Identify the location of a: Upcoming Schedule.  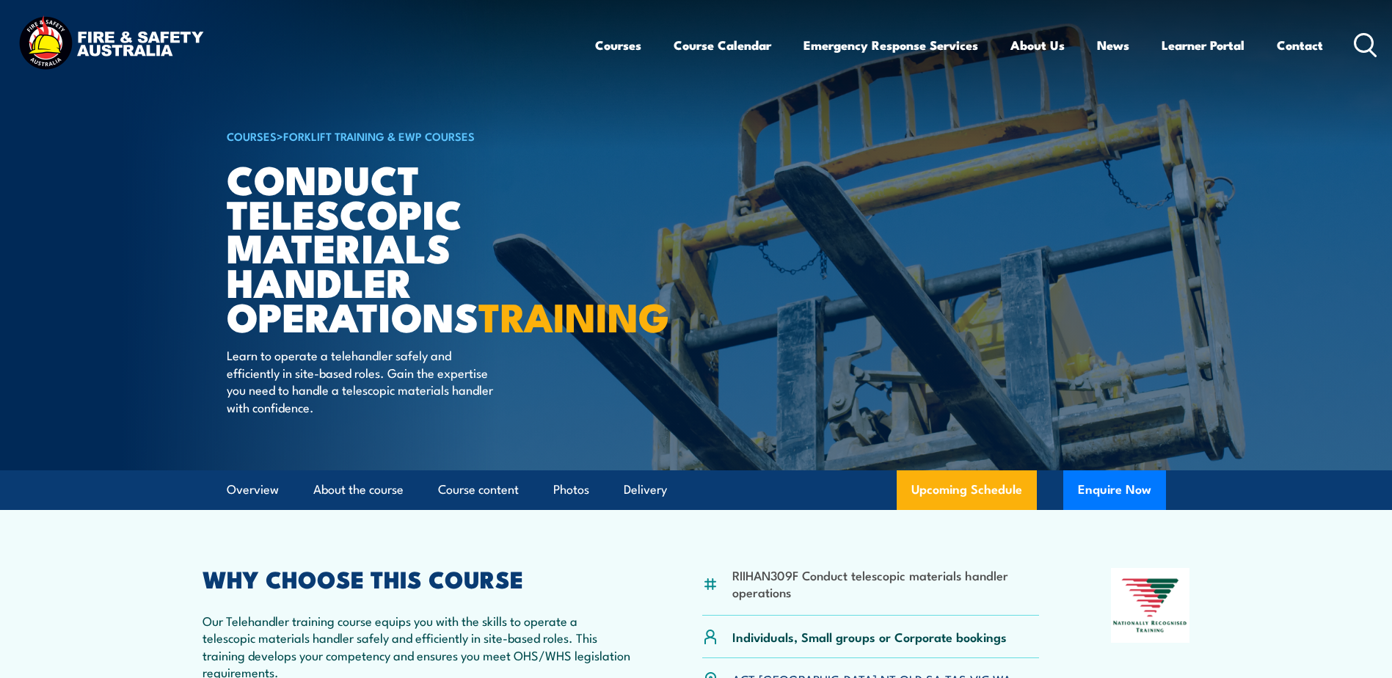
(966, 490).